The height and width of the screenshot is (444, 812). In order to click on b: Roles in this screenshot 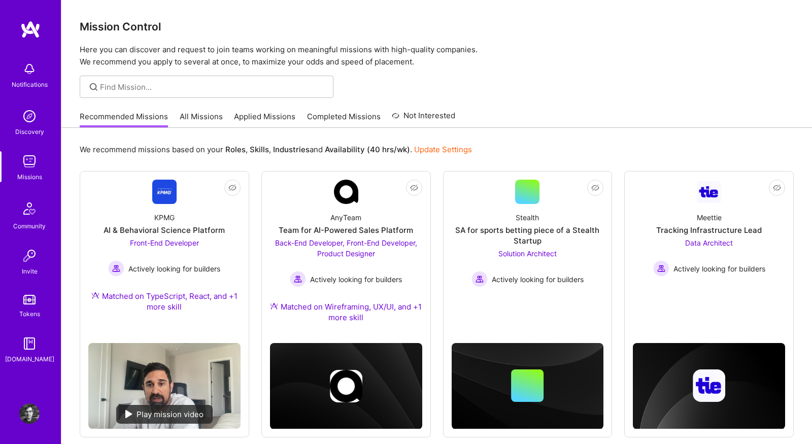, I will do `click(235, 149)`.